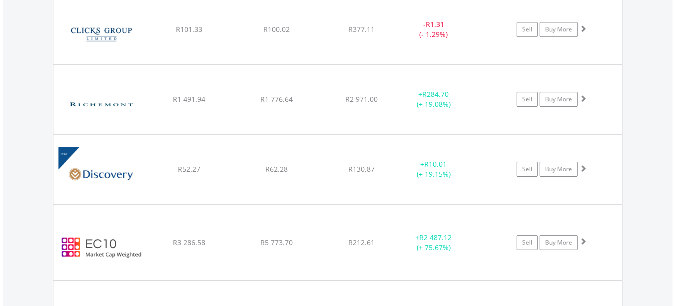 Image resolution: width=675 pixels, height=306 pixels. I want to click on img: EQU.ZA.CLS.png, so click(101, 34).